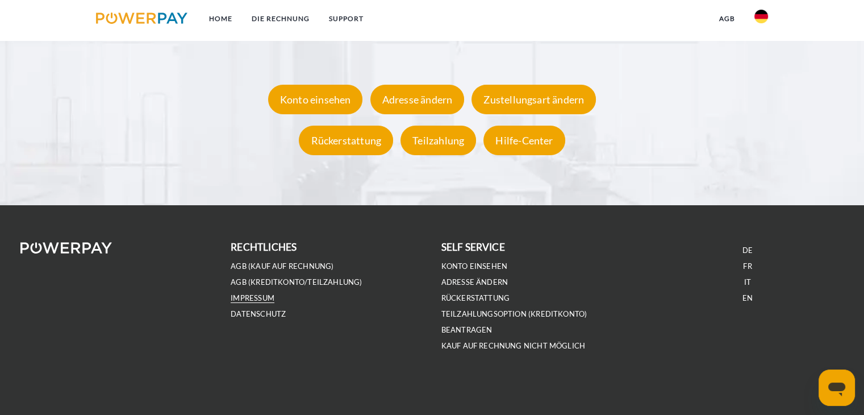 The height and width of the screenshot is (415, 864). I want to click on a: DIE RECHNUNG, so click(281, 19).